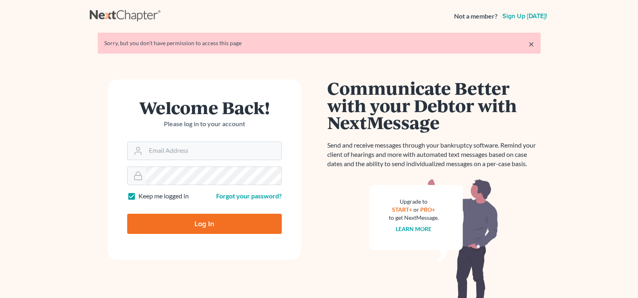 The height and width of the screenshot is (298, 638). I want to click on a: PRO+, so click(428, 209).